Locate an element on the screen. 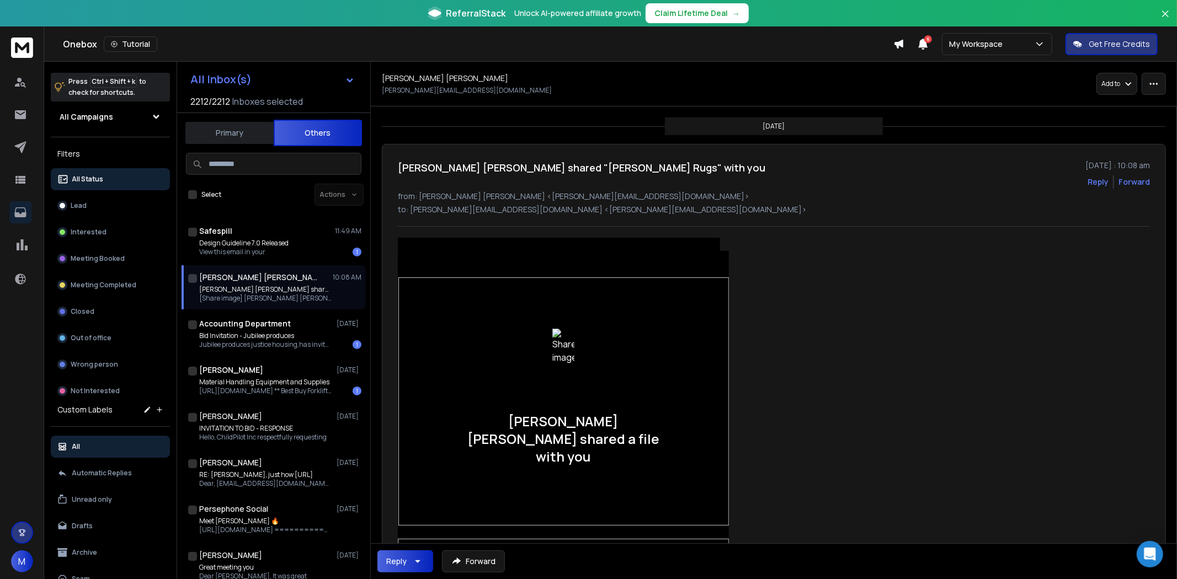 The width and height of the screenshot is (1177, 579). h1: Persephone Social is located at coordinates (233, 509).